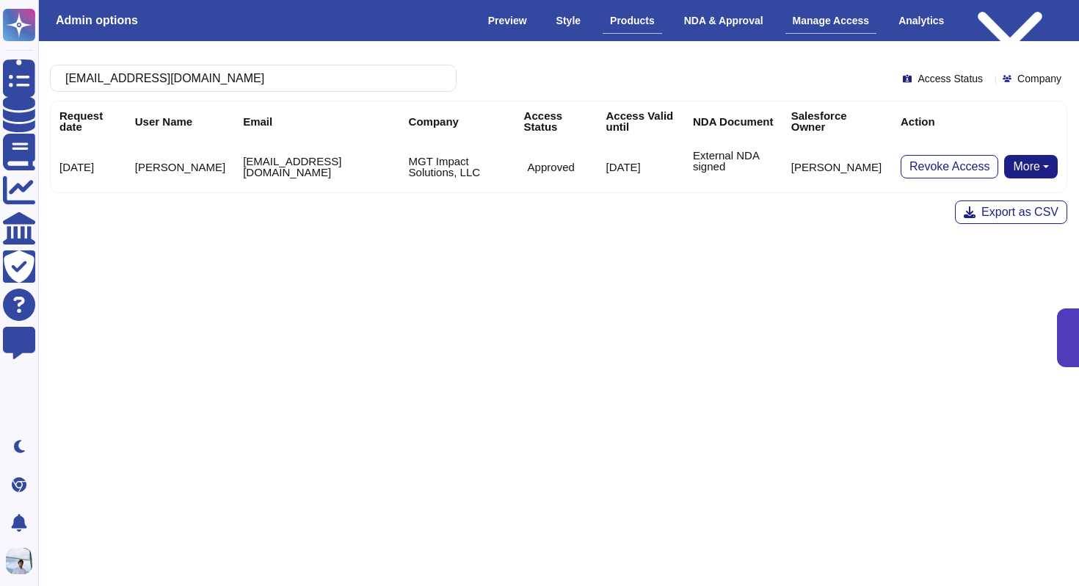 The image size is (1079, 586). Describe the element at coordinates (949, 167) in the screenshot. I see `span: Revoke Access` at that location.